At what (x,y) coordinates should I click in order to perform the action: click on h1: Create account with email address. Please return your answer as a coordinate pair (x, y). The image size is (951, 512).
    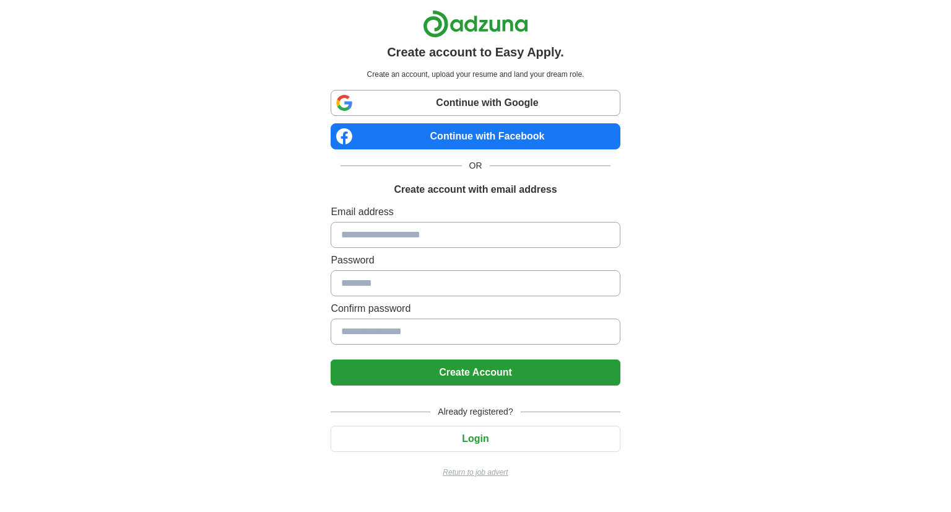
    Looking at the image, I should click on (475, 190).